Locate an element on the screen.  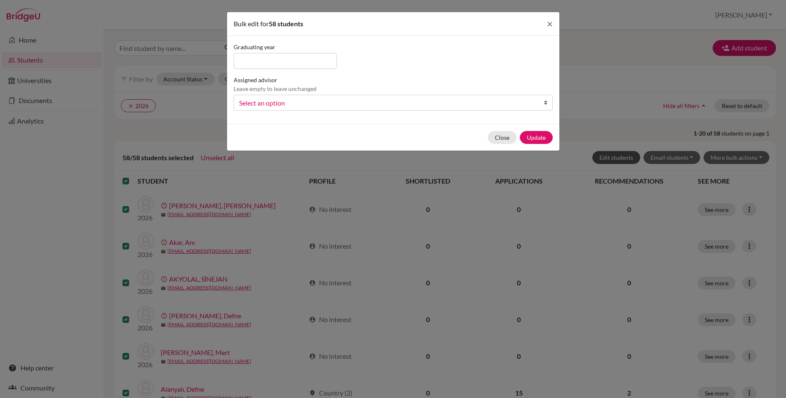
span: Bulk edit for is located at coordinates (251, 23).